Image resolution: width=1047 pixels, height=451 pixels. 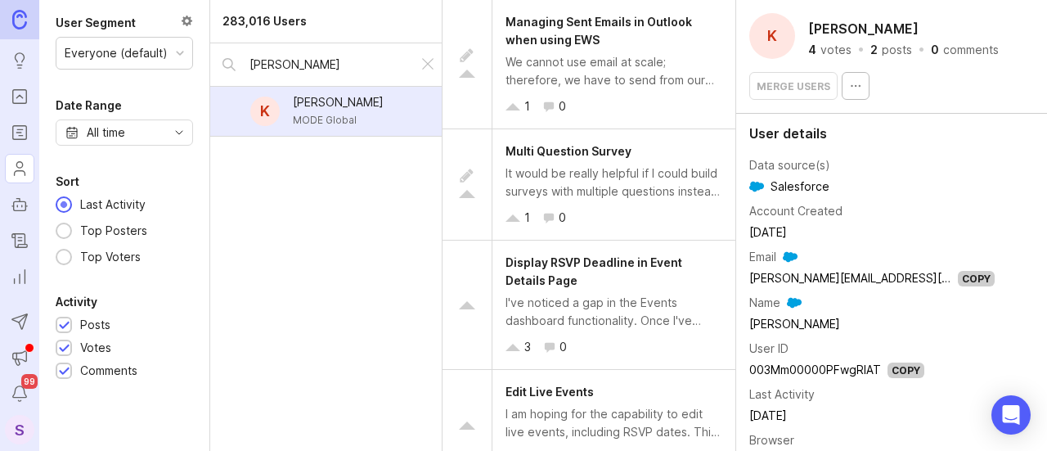 What do you see at coordinates (20, 429) in the screenshot?
I see `button: S` at bounding box center [20, 429].